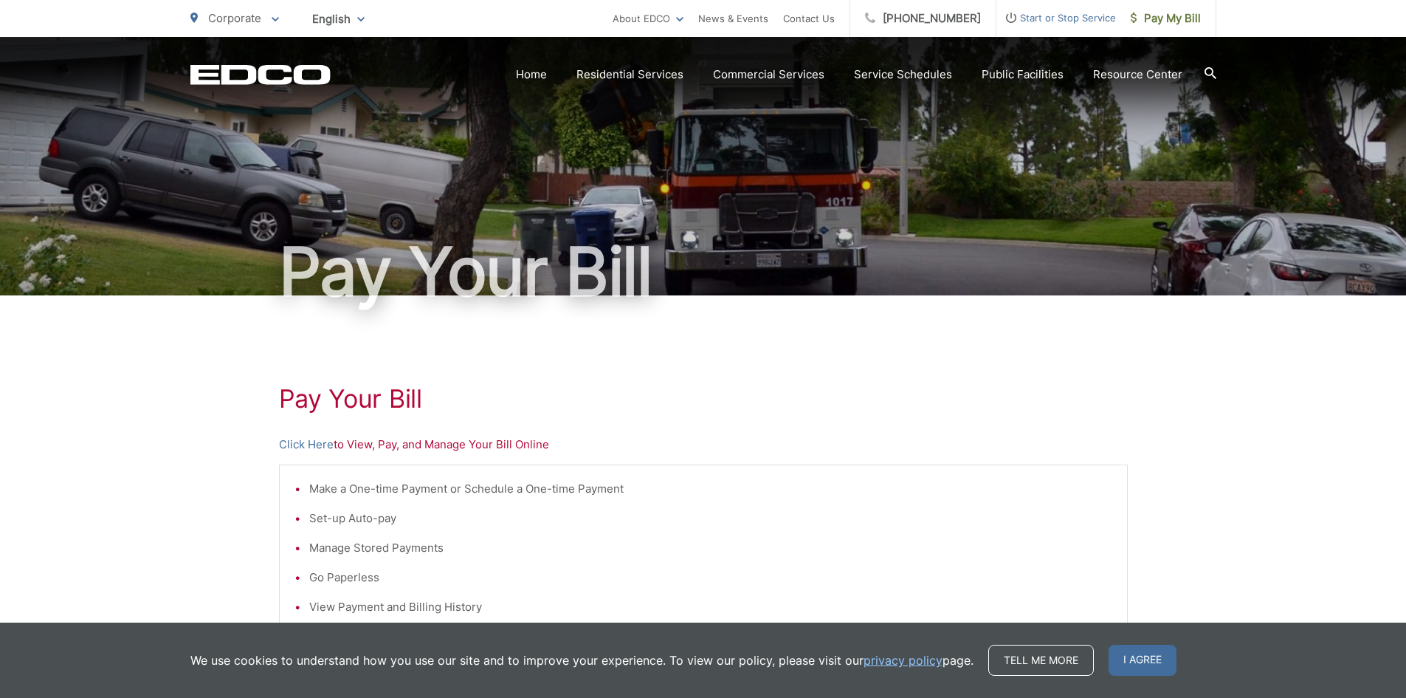 The height and width of the screenshot is (698, 1406). Describe the element at coordinates (703, 444) in the screenshot. I see `p: to View, Pay, and Manage Your Bill Online` at that location.